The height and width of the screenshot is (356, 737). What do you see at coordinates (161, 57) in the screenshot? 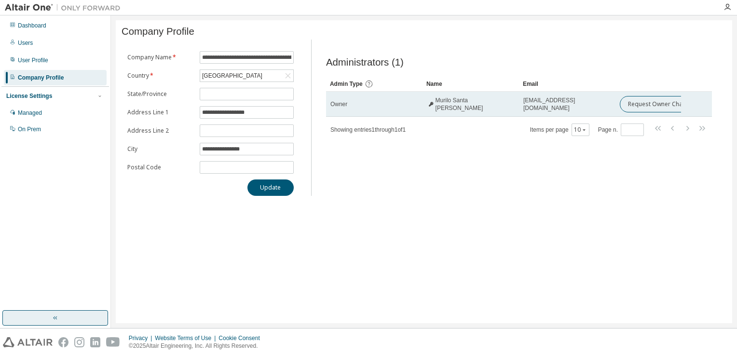
I see `label: Company Name` at bounding box center [161, 57].